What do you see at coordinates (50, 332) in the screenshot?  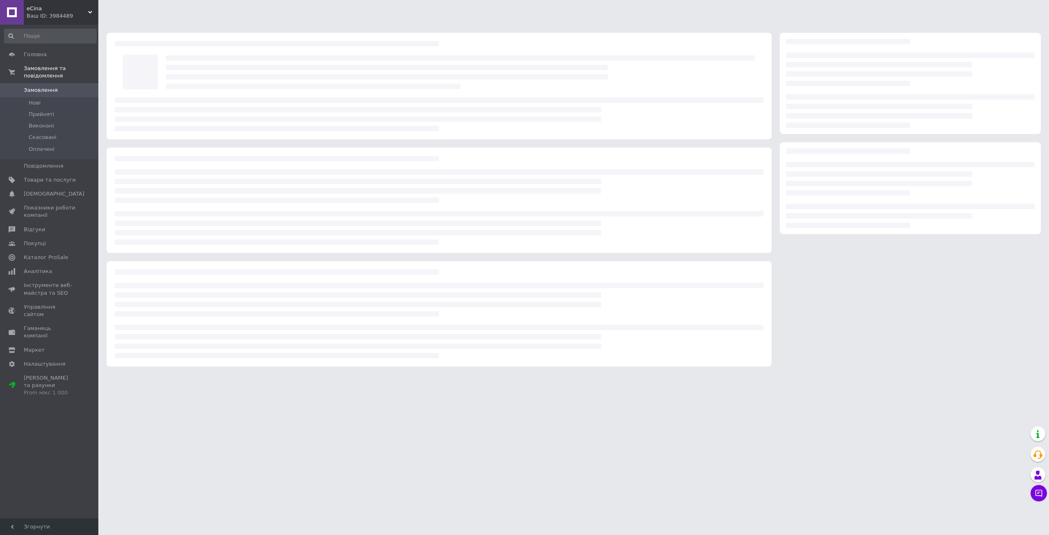 I see `span: Гаманець компанії` at bounding box center [50, 332].